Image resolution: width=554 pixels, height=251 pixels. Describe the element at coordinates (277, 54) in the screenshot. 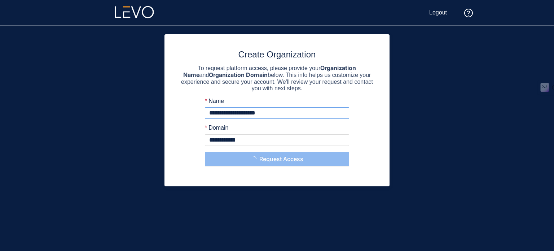

I see `h3: Create Organization` at that location.